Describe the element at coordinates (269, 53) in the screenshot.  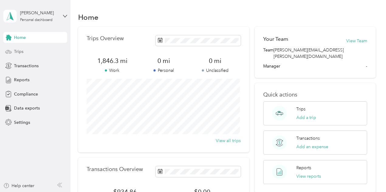
I see `span: Team` at that location.